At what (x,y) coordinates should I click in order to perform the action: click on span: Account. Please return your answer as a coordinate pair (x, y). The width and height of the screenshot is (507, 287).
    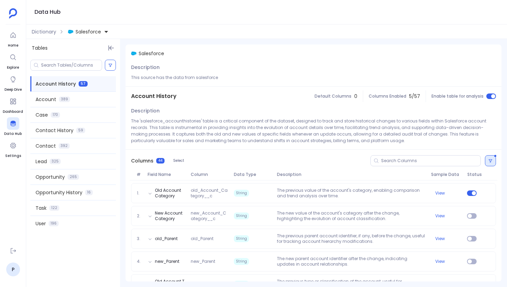
    Looking at the image, I should click on (46, 99).